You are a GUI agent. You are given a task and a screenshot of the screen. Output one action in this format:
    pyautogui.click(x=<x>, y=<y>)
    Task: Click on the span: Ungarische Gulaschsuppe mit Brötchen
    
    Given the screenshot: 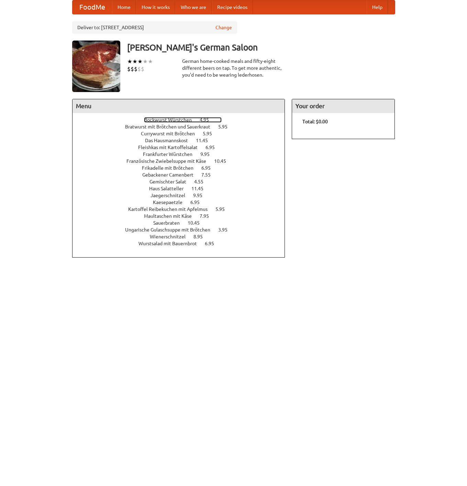 What is the action you would take?
    pyautogui.click(x=171, y=230)
    